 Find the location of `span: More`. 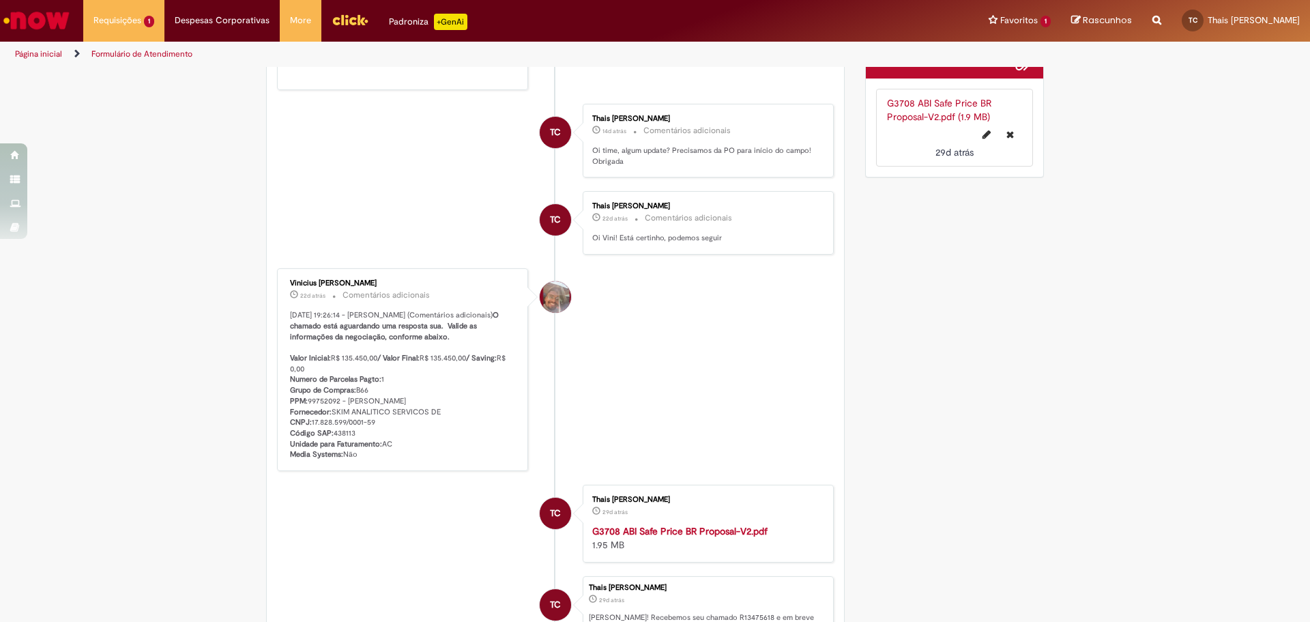

span: More is located at coordinates (300, 20).